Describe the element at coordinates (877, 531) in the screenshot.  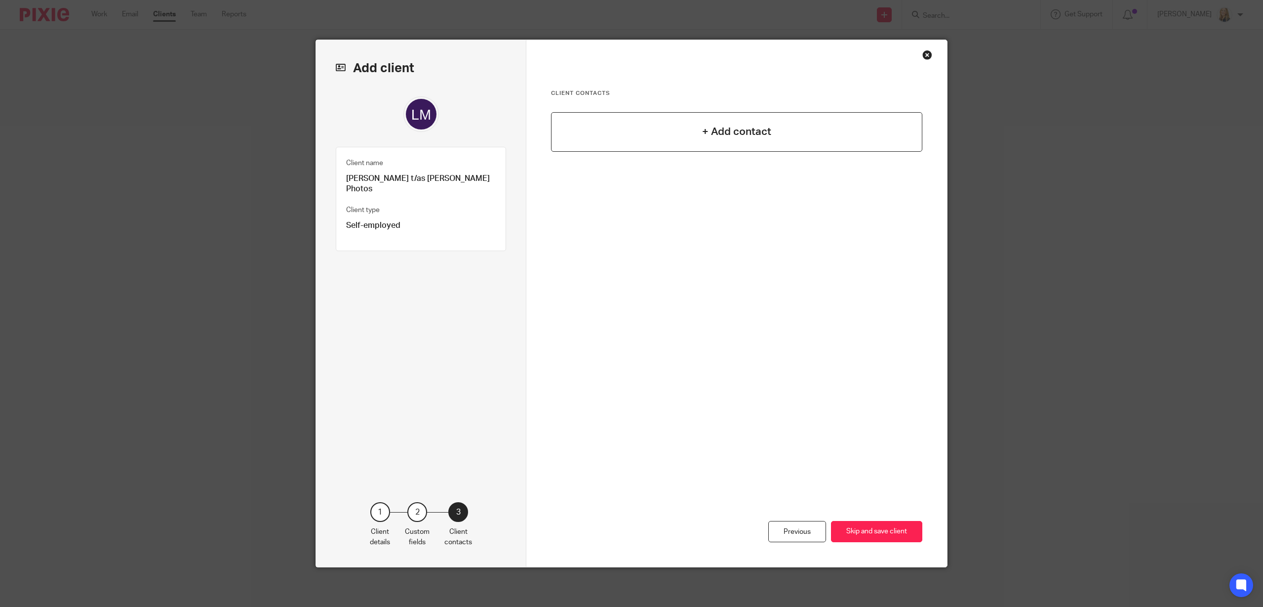
I see `button: Skip and save client` at that location.